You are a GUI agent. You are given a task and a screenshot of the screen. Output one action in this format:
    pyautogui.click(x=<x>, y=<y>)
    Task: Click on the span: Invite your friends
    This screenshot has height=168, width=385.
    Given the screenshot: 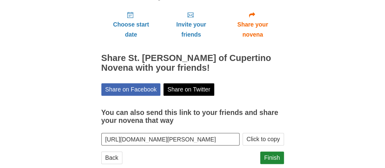 What is the action you would take?
    pyautogui.click(x=191, y=29)
    